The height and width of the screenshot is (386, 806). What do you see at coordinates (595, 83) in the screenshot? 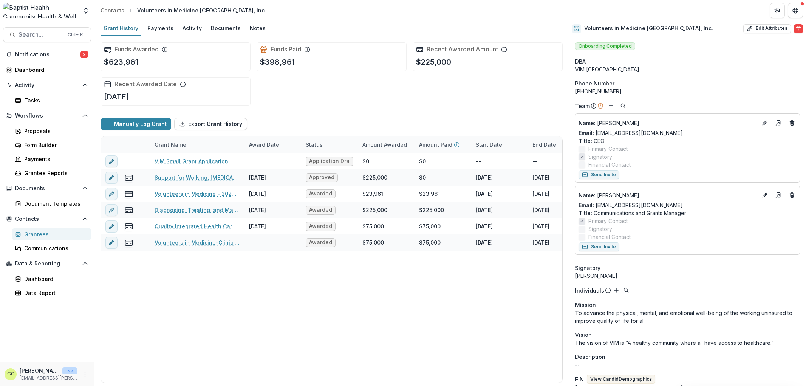
I see `span: Phone Number` at bounding box center [595, 83].